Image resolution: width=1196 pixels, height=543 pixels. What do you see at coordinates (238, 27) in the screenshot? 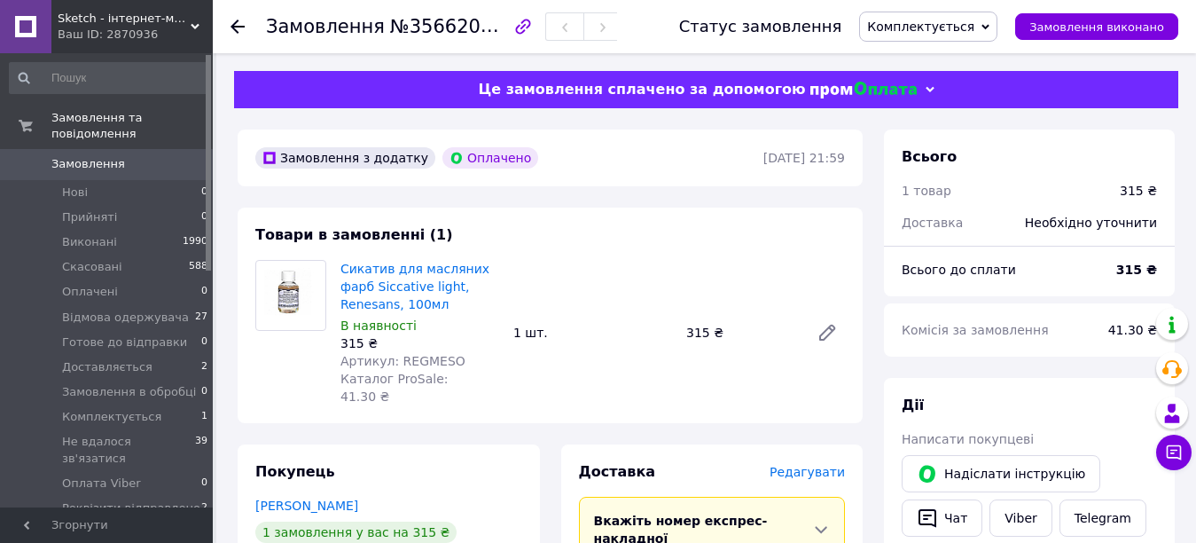
I see `div: Повернутися назад` at bounding box center [238, 27].